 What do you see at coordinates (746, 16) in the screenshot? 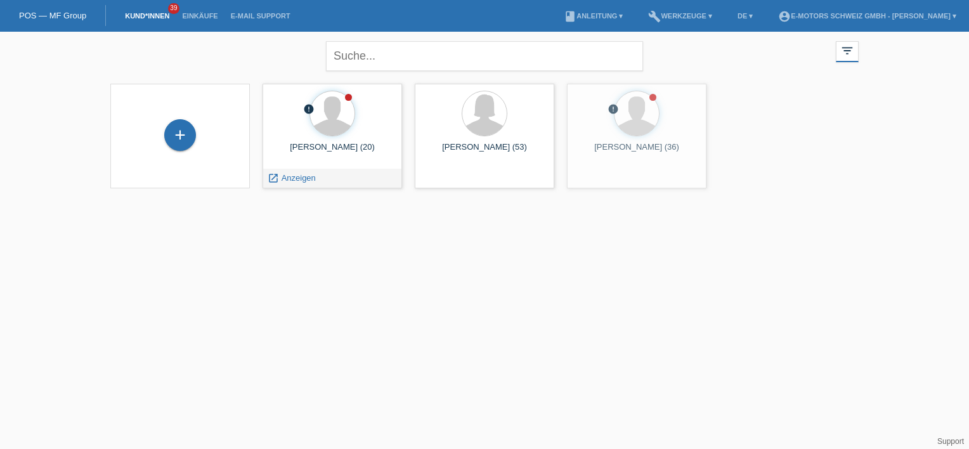
I see `a: DE ▾` at bounding box center [746, 16].